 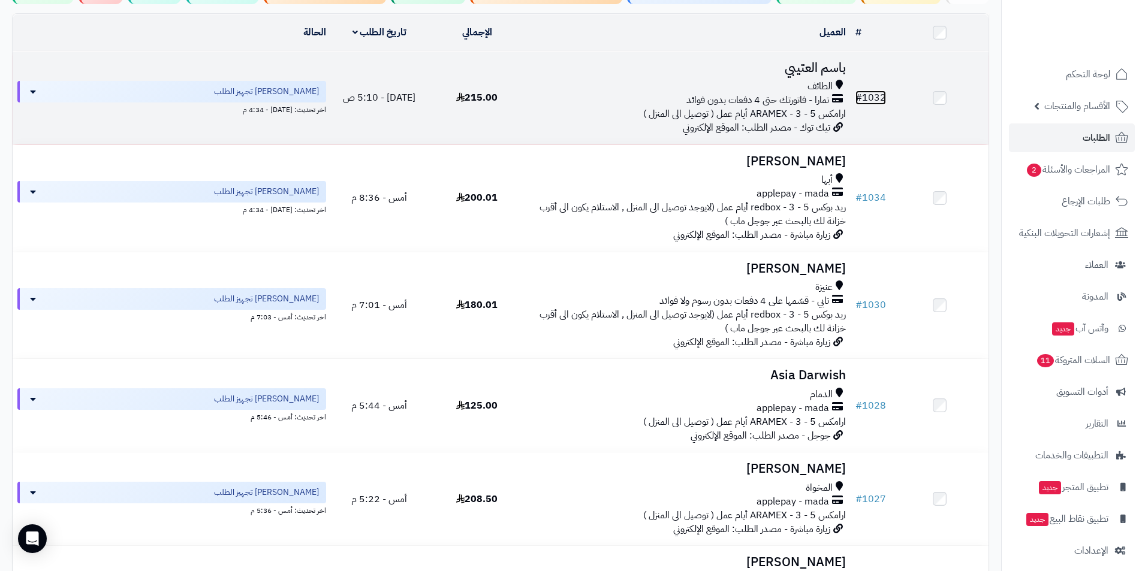 What do you see at coordinates (1078, 106) in the screenshot?
I see `span: الأقسام والمنتجات` at bounding box center [1078, 106].